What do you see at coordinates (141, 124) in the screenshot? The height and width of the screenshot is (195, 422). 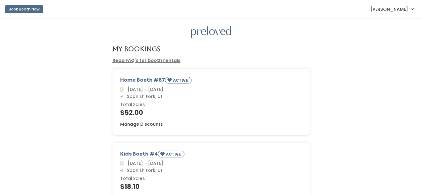 I see `u: Manage Discounts` at bounding box center [141, 124].